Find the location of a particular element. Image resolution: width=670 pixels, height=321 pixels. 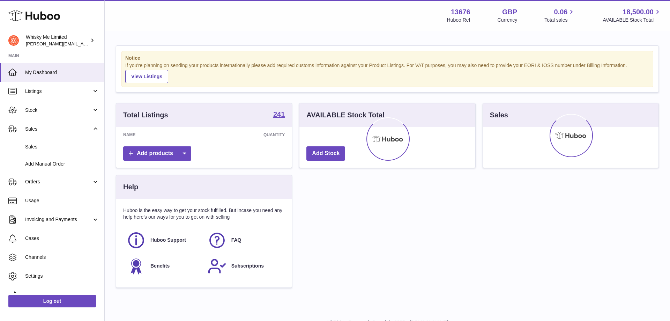

span: Stock is located at coordinates (58, 110).